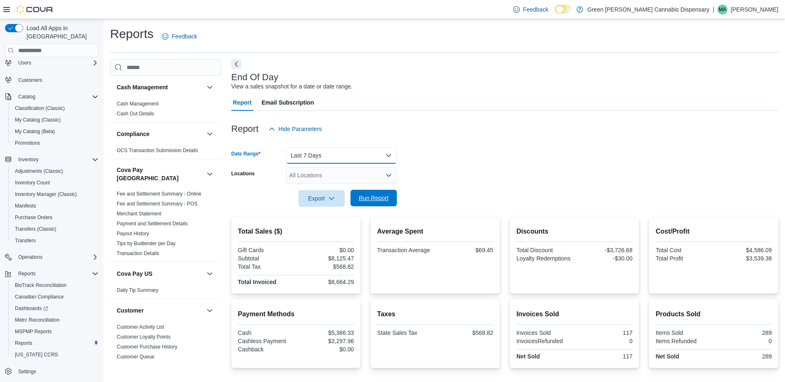 Image resolution: width=785 pixels, height=382 pixels. Describe the element at coordinates (55, 320) in the screenshot. I see `button: Metrc Reconciliation` at that location.